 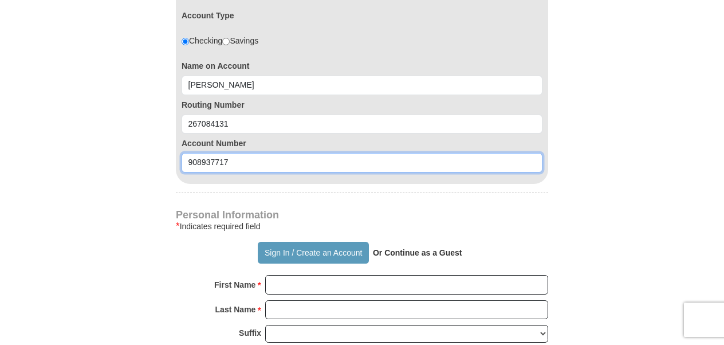 What do you see at coordinates (208, 15) in the screenshot?
I see `label: Account Type` at bounding box center [208, 15].